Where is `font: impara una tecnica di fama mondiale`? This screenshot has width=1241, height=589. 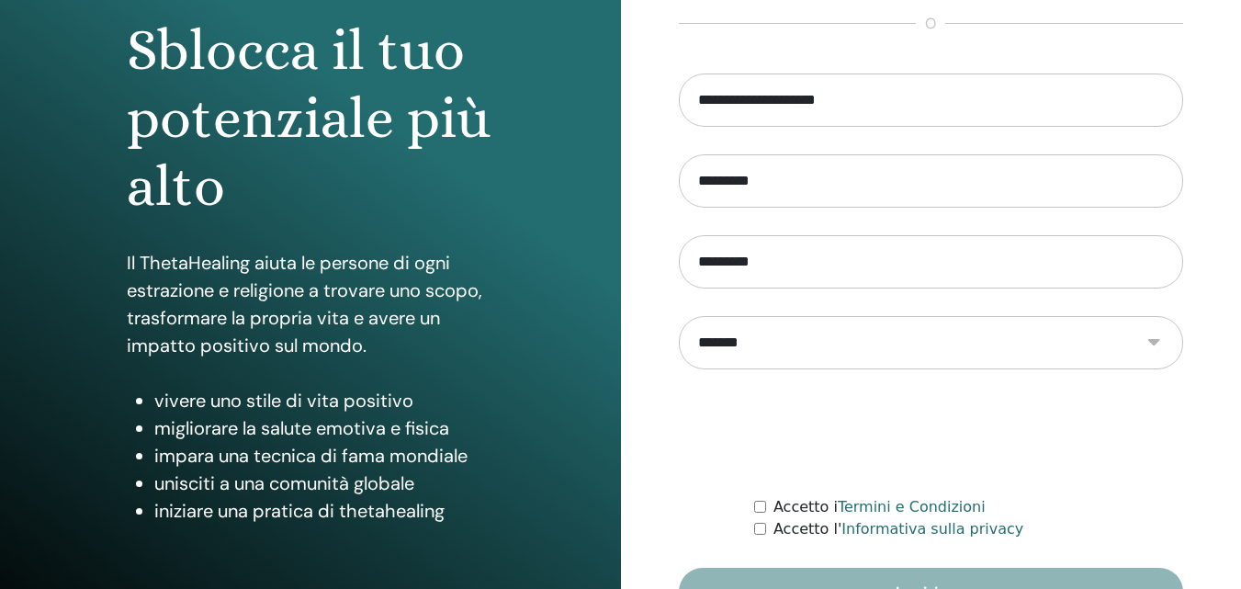 font: impara una tecnica di fama mondiale is located at coordinates (310, 456).